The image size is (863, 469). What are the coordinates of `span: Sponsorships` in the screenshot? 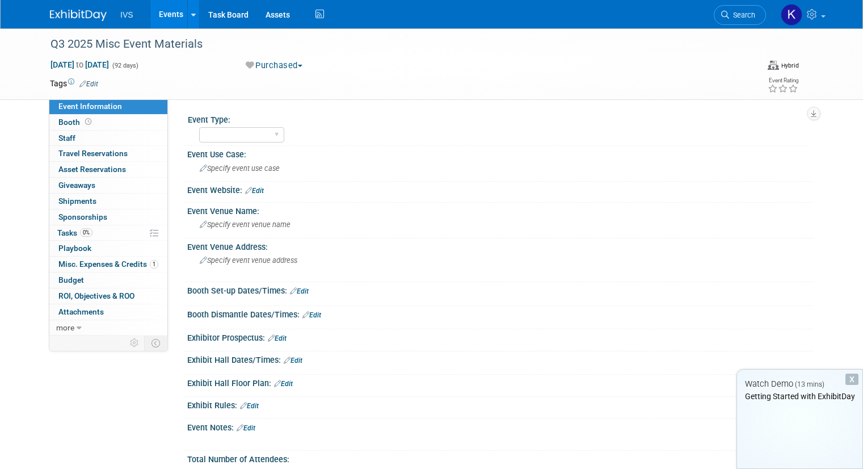 It's located at (83, 217).